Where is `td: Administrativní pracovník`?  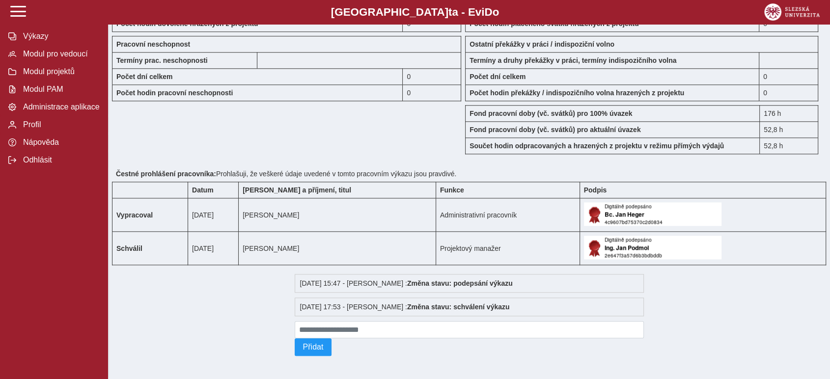 td: Administrativní pracovník is located at coordinates (507, 215).